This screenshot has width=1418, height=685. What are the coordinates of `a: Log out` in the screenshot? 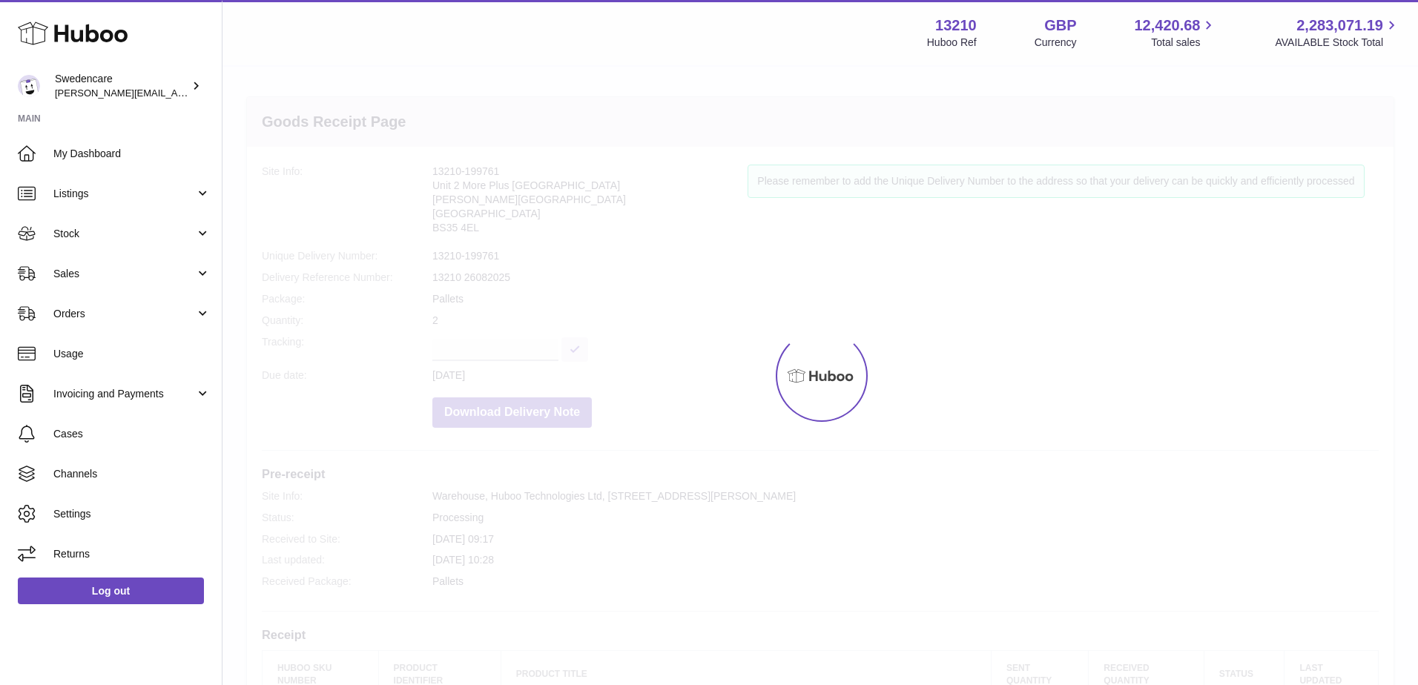 It's located at (110, 591).